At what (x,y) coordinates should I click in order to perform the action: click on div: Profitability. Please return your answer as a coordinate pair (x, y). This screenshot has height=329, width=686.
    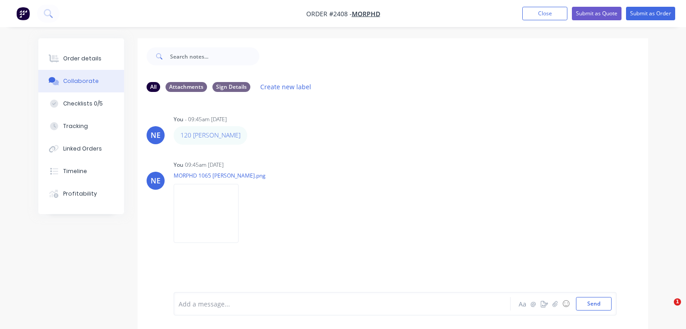
    Looking at the image, I should click on (80, 194).